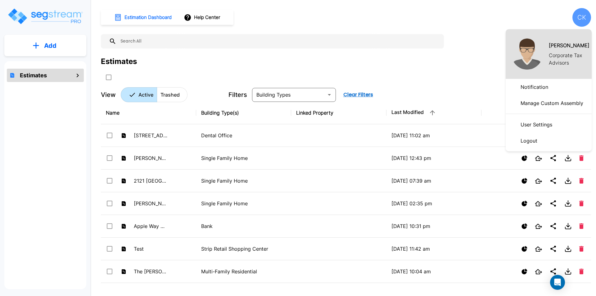 Image resolution: width=596 pixels, height=296 pixels. I want to click on p: Corporate Tax Advisors, so click(571, 59).